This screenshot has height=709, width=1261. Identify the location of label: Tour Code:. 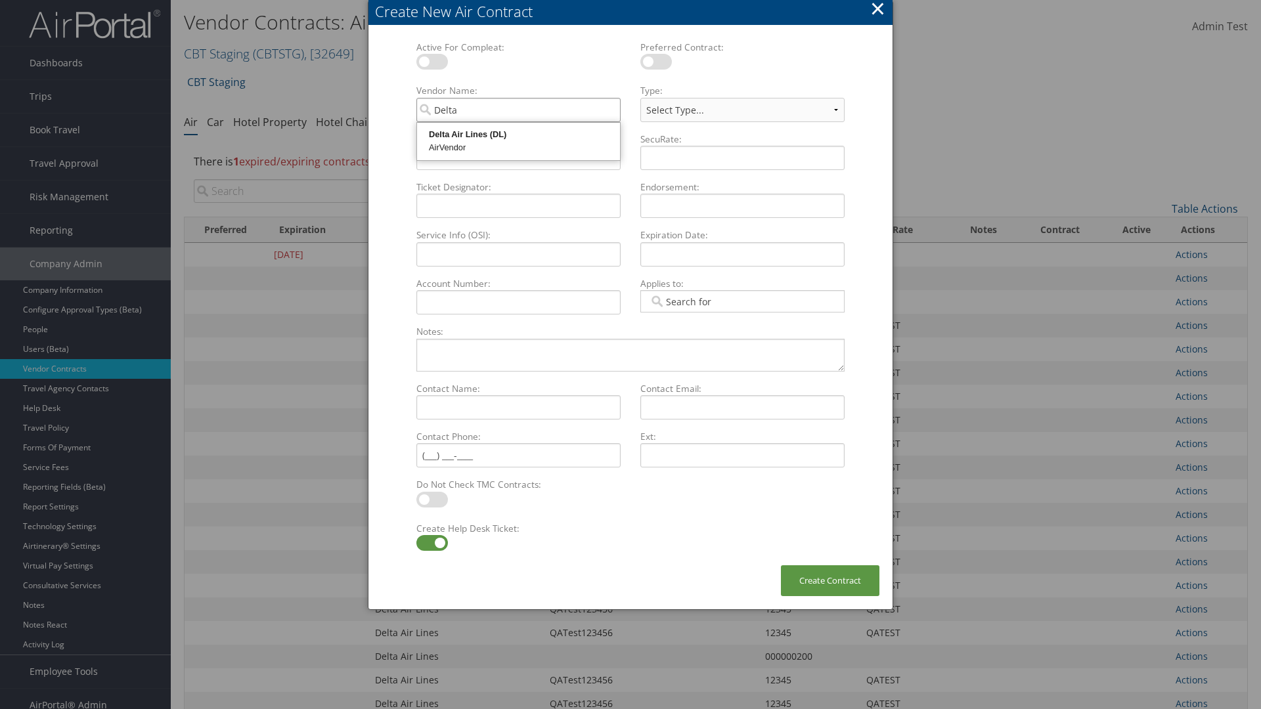
(518, 139).